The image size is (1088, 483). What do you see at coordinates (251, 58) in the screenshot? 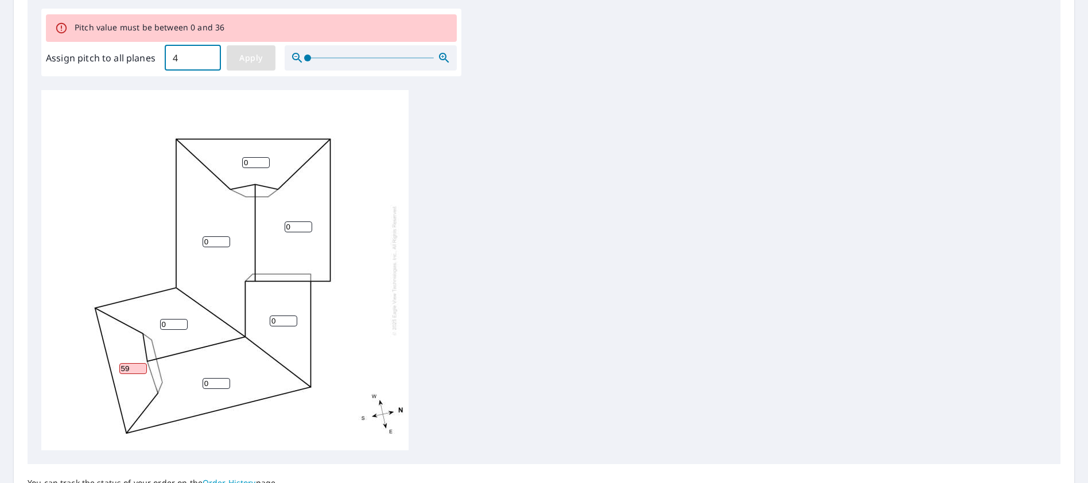
I see `span: Apply` at bounding box center [251, 58].